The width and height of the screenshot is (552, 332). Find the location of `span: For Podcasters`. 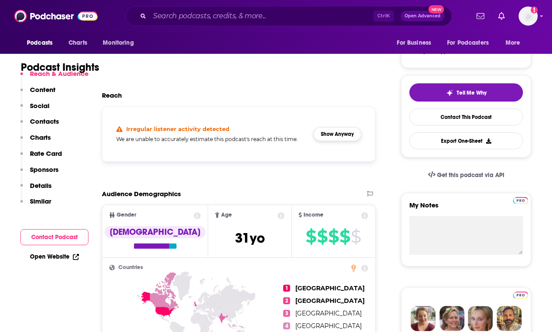

span: For Podcasters is located at coordinates (468, 43).